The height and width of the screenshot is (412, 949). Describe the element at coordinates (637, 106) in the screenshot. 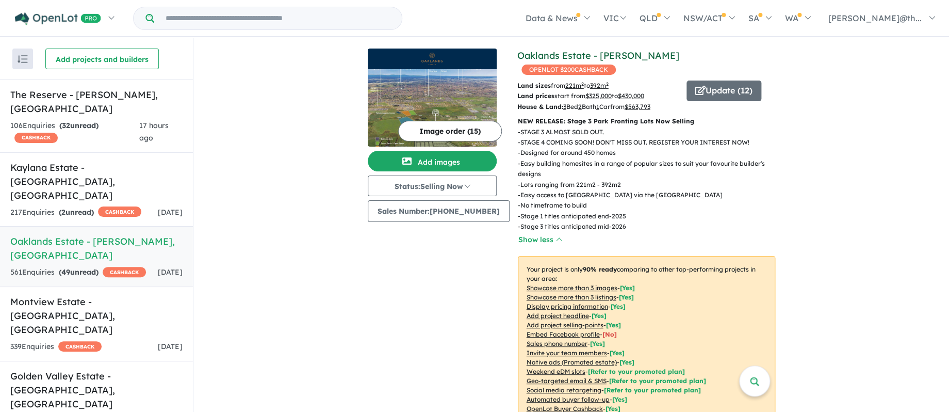

I see `u: $ 563,793` at that location.